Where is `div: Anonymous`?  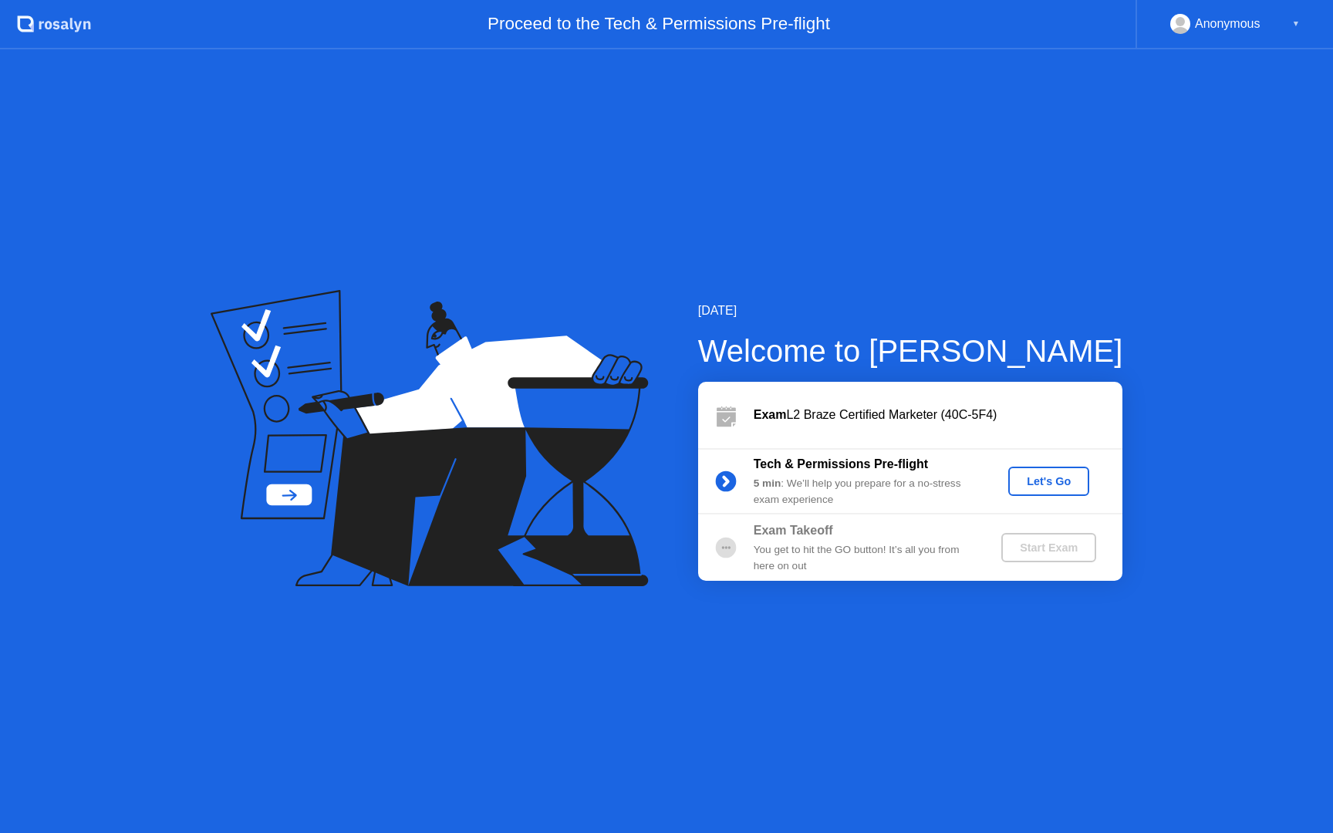 div: Anonymous is located at coordinates (1227, 24).